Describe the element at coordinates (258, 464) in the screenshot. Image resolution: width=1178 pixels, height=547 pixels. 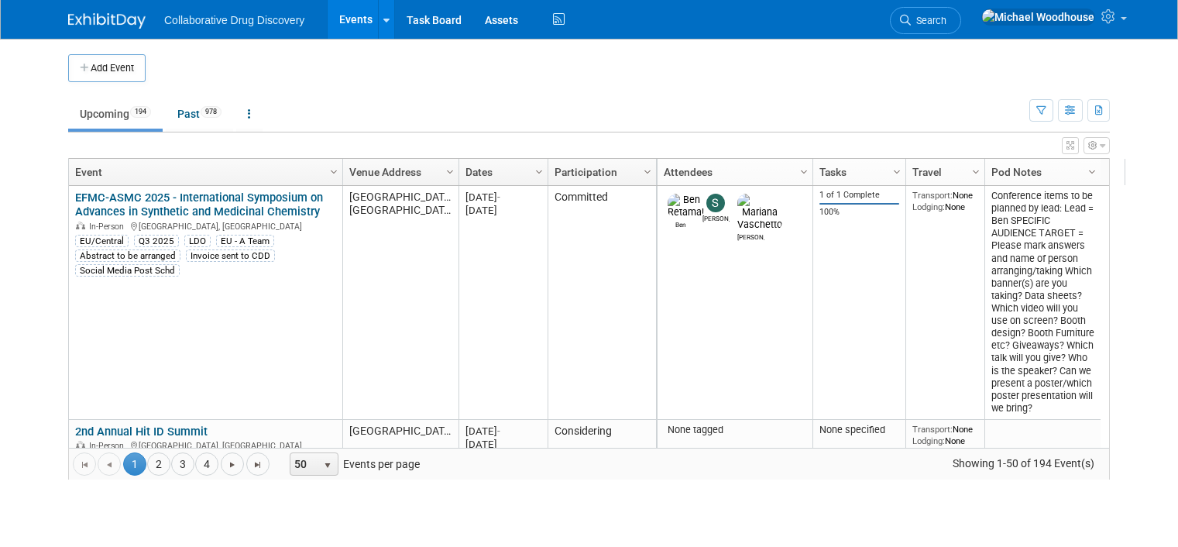
I see `a: Go to the last page` at that location.